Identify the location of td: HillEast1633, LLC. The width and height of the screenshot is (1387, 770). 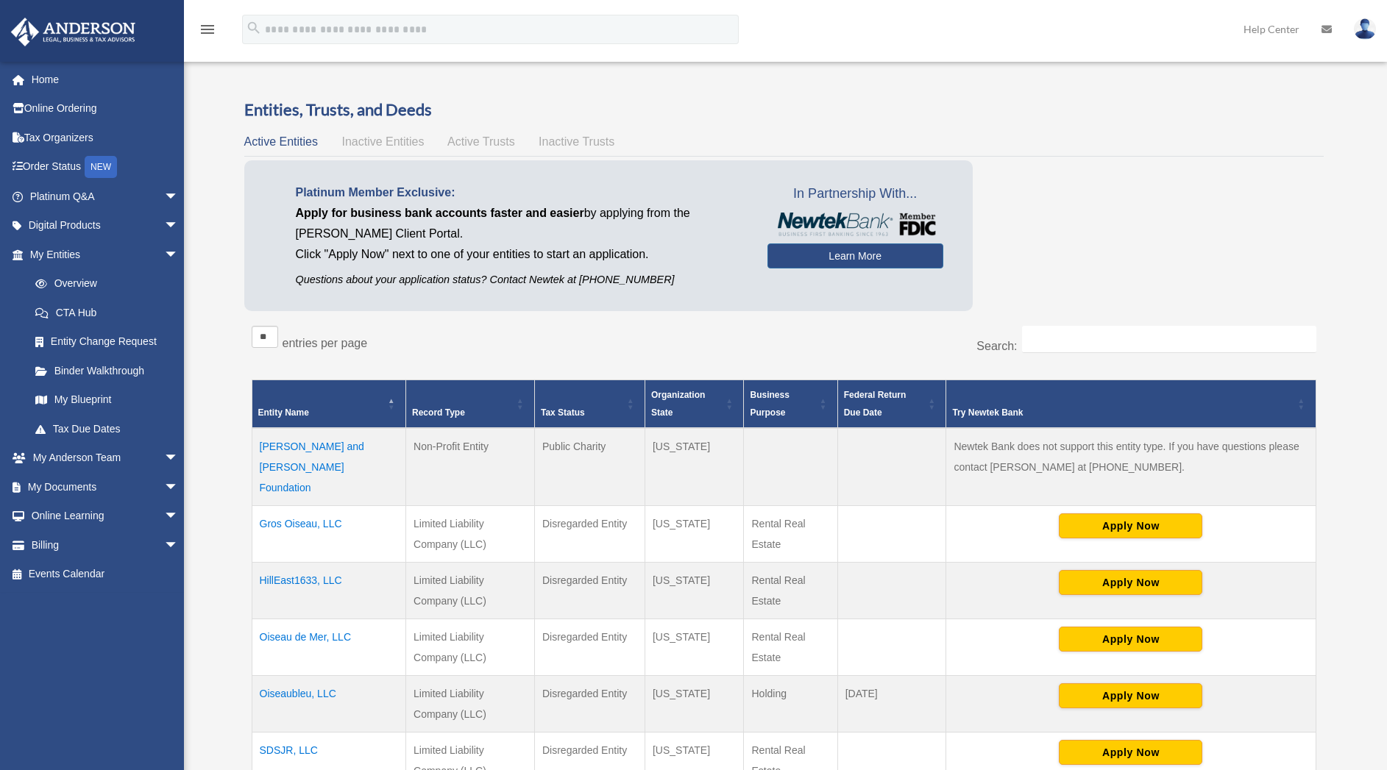
(329, 591).